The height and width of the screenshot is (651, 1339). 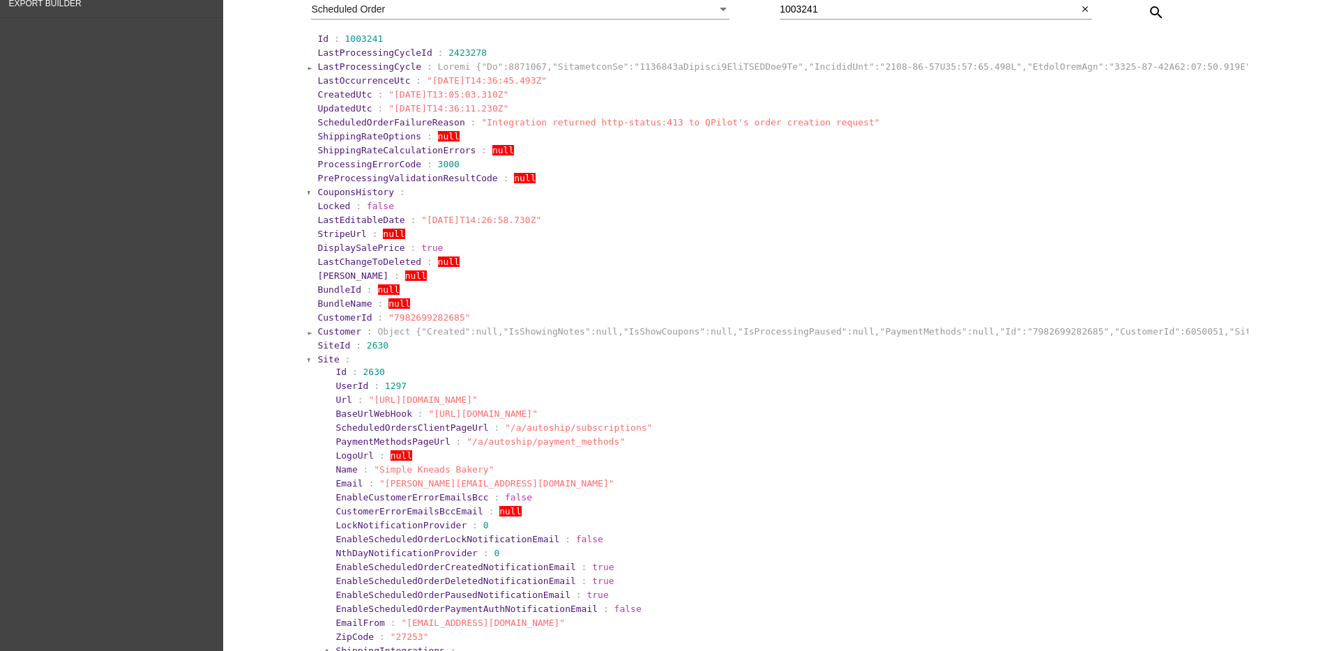 I want to click on span: SiteId, so click(x=333, y=345).